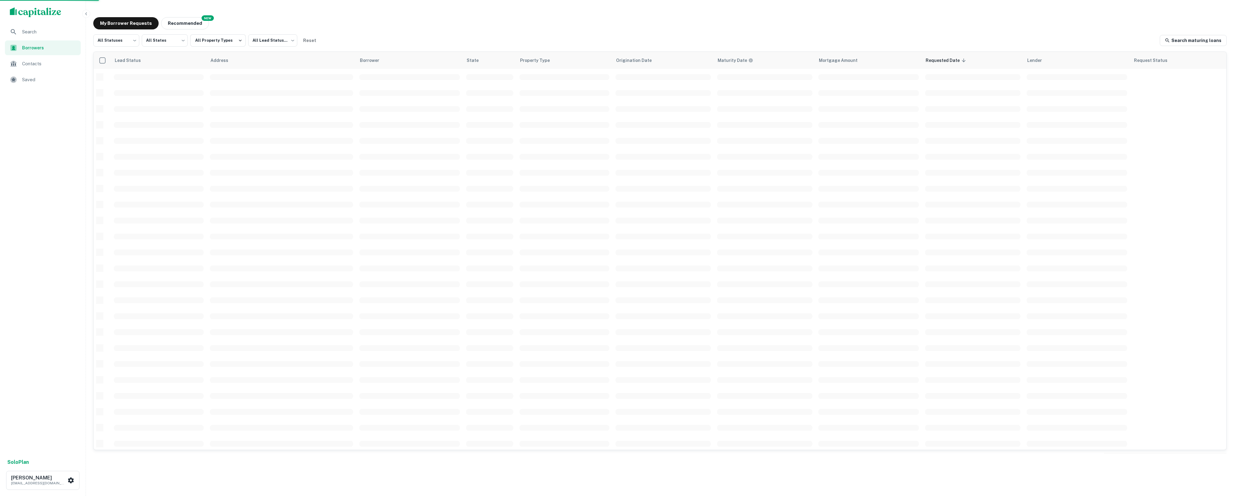 The width and height of the screenshot is (1234, 496). What do you see at coordinates (564, 60) in the screenshot?
I see `th: Property Type` at bounding box center [564, 60].